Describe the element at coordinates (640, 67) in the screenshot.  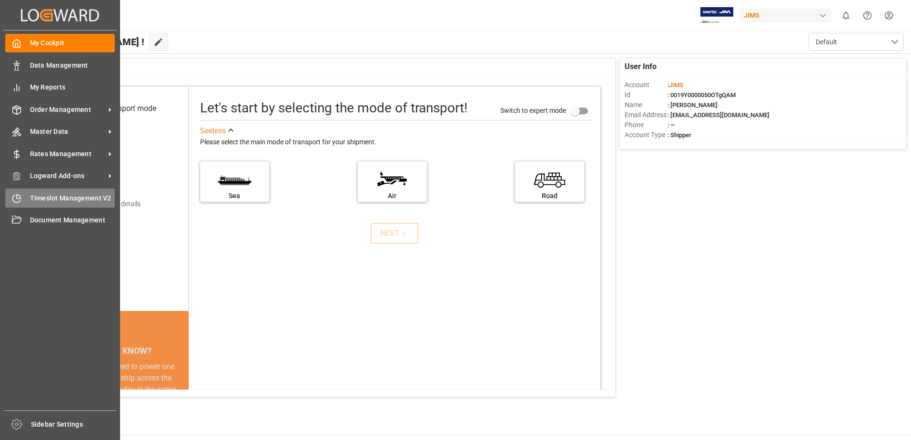
I see `span: User Info` at that location.